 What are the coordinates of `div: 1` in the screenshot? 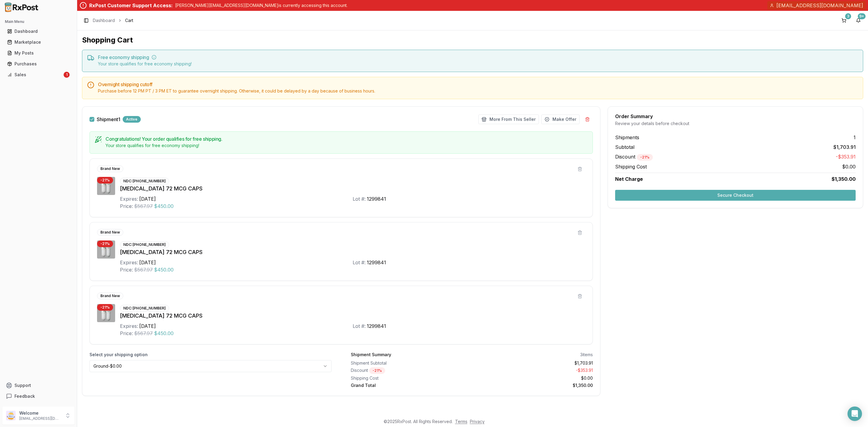 It's located at (67, 75).